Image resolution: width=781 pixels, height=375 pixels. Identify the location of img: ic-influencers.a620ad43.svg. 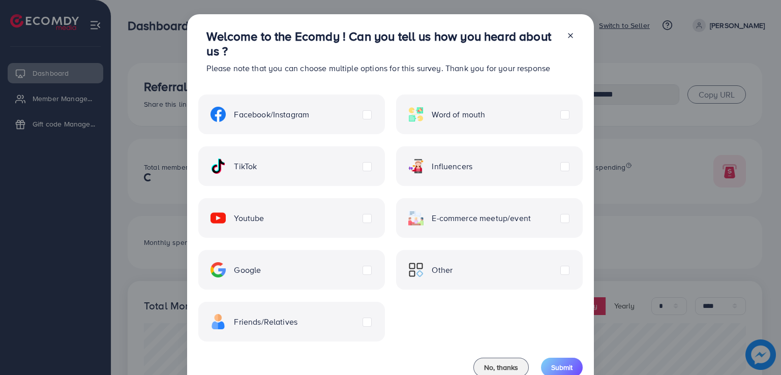
(416, 166).